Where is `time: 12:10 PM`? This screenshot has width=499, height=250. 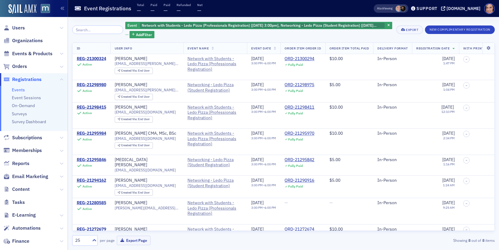 time: 12:10 PM is located at coordinates (448, 112).